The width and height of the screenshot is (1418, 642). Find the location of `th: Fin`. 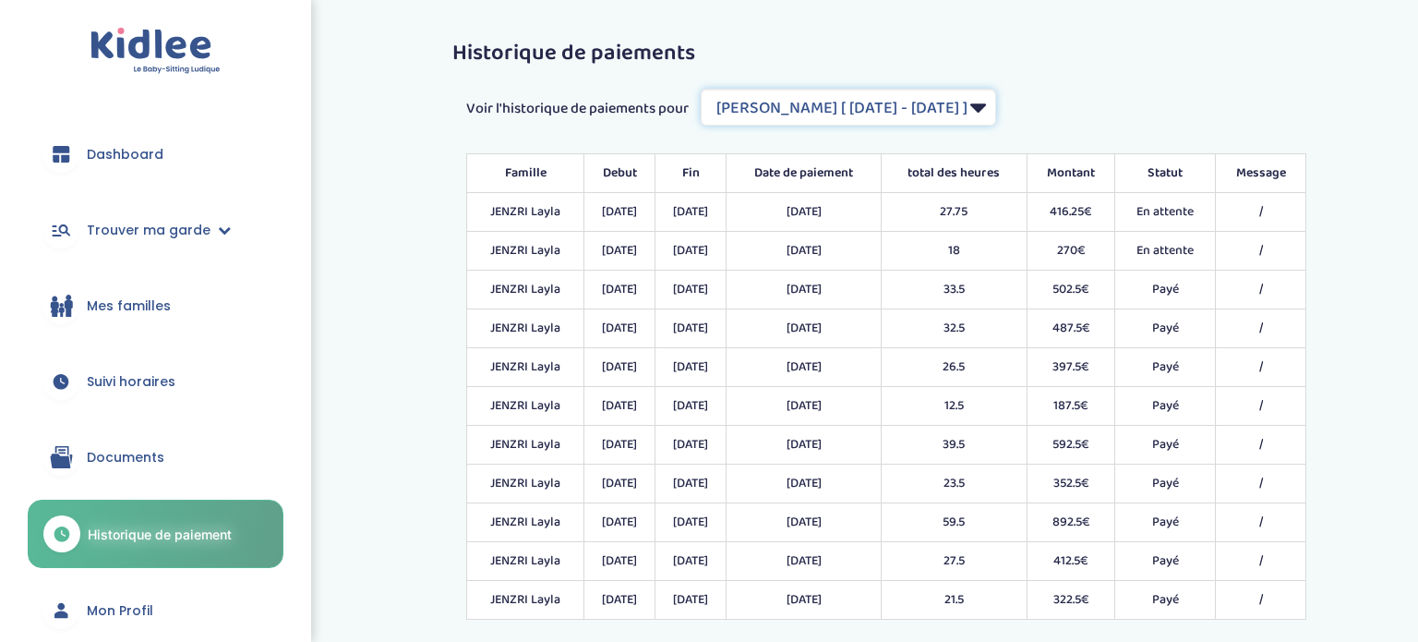

th: Fin is located at coordinates (691, 174).